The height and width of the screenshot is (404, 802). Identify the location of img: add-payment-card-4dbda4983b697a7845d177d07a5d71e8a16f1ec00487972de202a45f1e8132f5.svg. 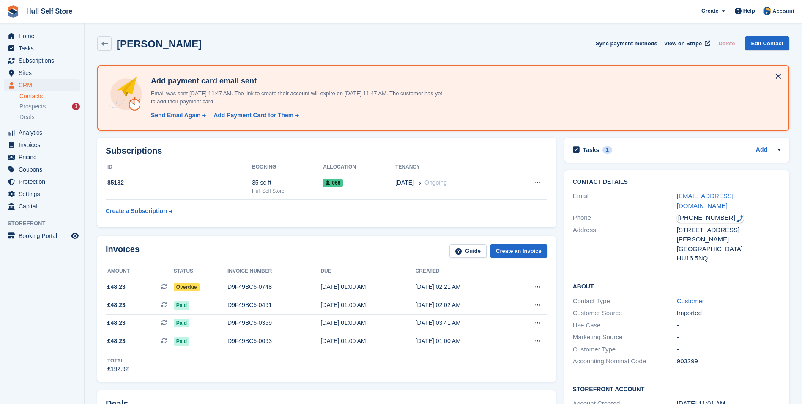
(126, 94).